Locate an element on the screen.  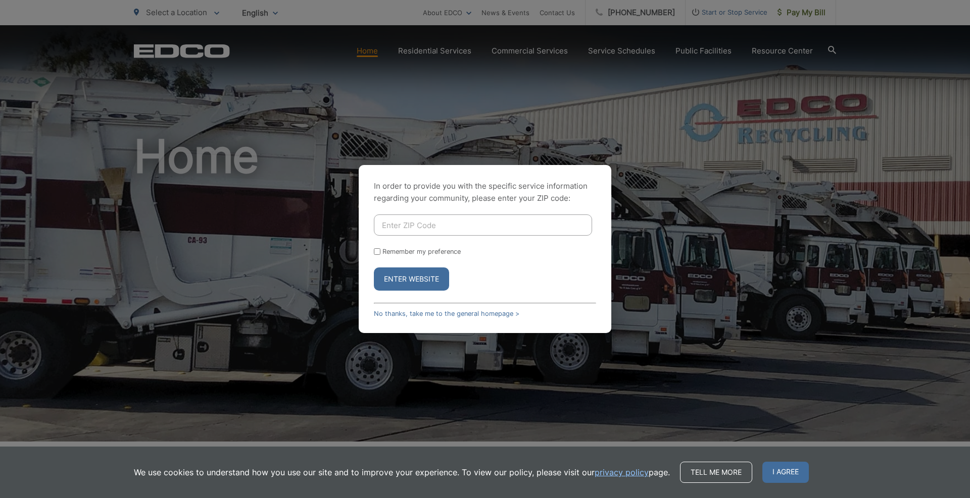
a: No thanks, take me to the general homepage > is located at coordinates (446, 314).